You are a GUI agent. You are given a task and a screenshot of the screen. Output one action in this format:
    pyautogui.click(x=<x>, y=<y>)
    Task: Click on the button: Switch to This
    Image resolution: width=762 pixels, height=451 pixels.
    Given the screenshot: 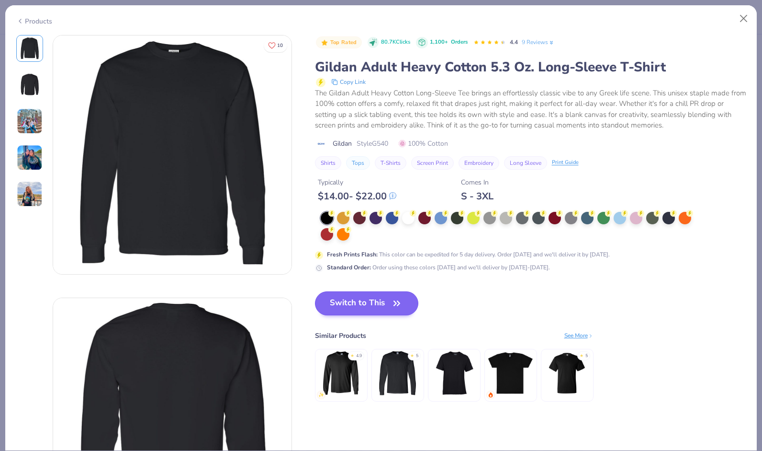 What is the action you would take?
    pyautogui.click(x=367, y=303)
    